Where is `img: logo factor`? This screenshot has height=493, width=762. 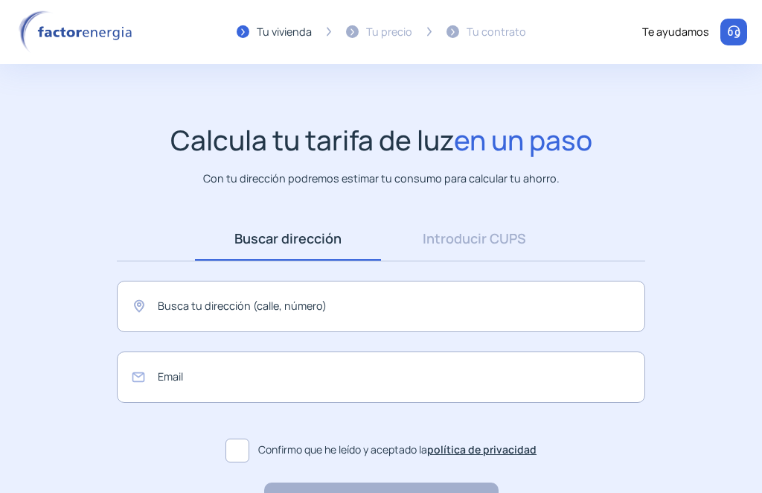
img: logo factor is located at coordinates (78, 32).